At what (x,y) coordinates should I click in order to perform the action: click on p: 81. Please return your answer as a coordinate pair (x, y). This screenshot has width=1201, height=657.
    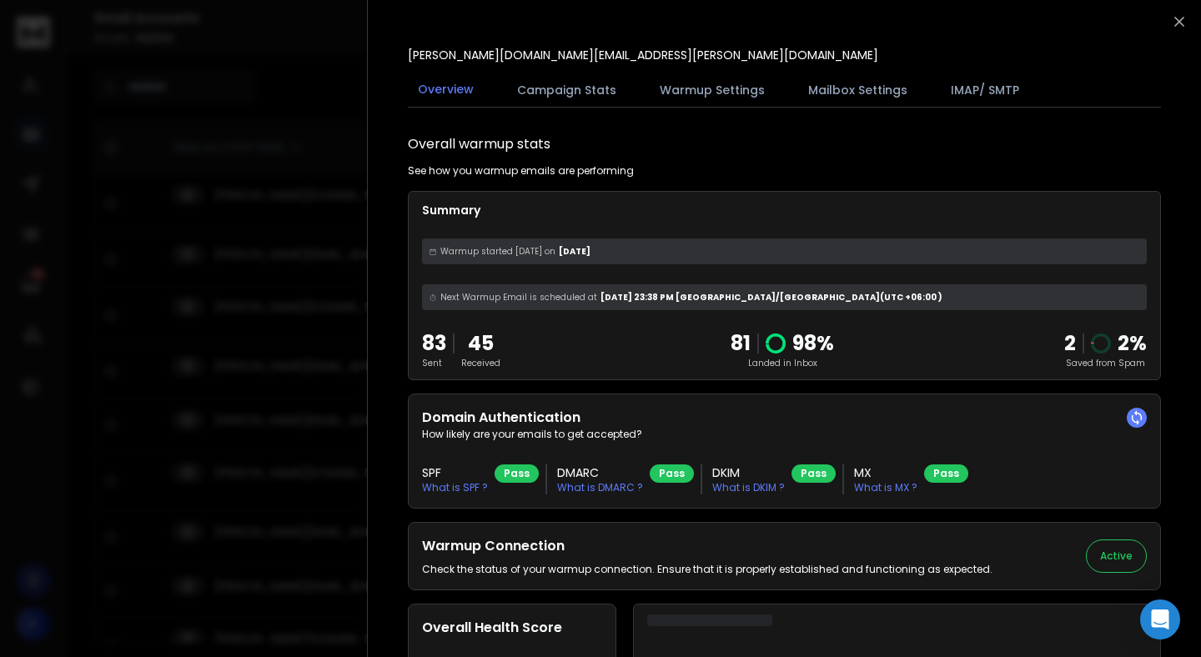
    Looking at the image, I should click on (741, 344).